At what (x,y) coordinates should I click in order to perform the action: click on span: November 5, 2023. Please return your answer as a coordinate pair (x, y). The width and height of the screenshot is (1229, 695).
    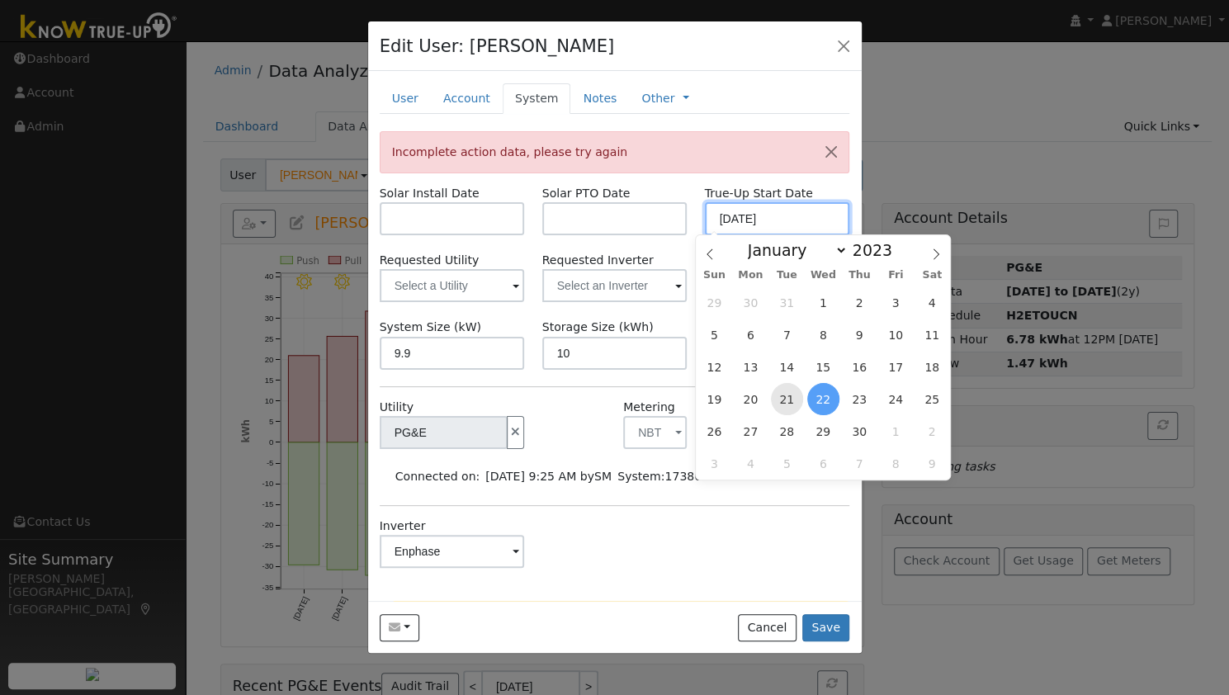
    Looking at the image, I should click on (714, 334).